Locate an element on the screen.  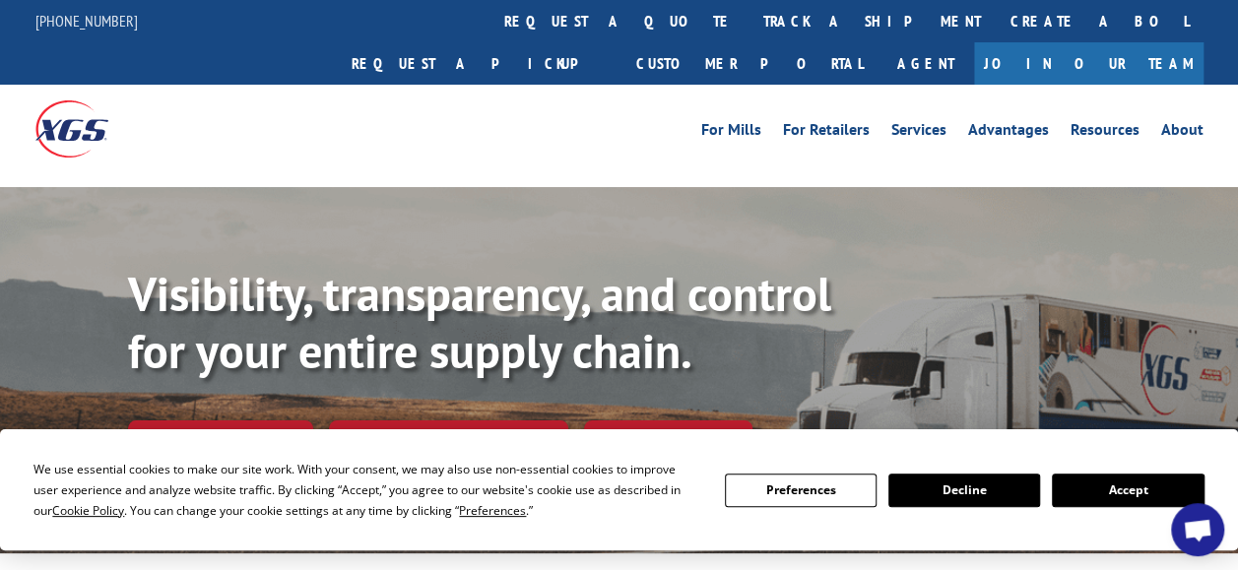
a: Track shipment is located at coordinates (221, 441).